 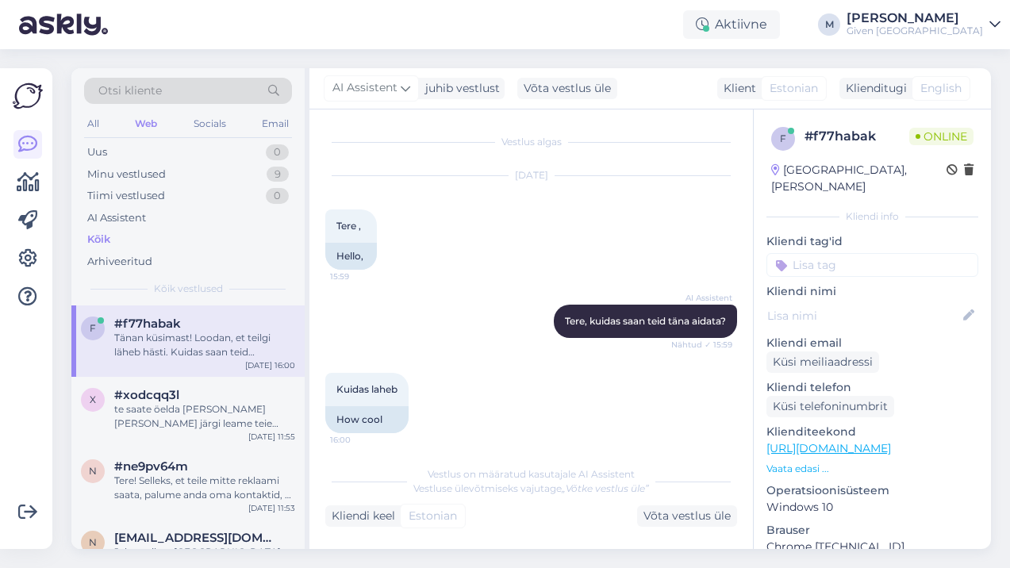 I want to click on div: Socials, so click(x=209, y=124).